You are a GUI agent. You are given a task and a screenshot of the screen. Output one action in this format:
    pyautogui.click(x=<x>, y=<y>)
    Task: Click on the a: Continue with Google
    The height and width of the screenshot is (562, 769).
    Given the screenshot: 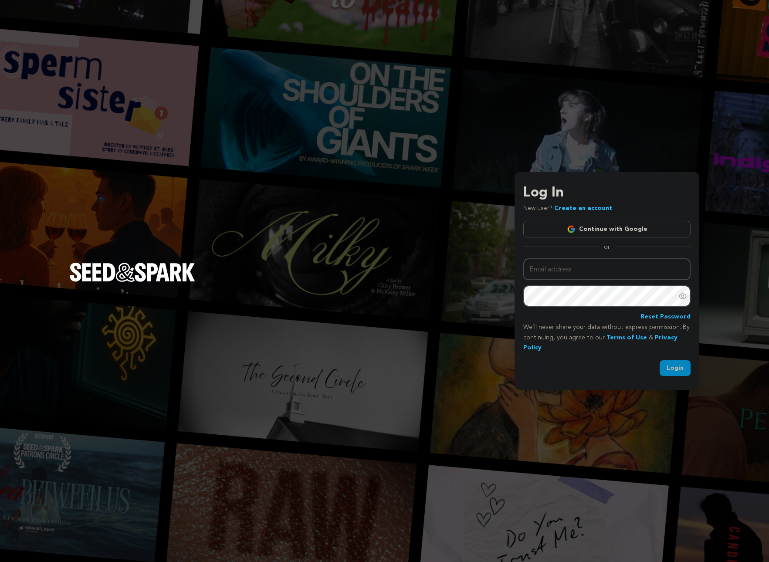 What is the action you would take?
    pyautogui.click(x=607, y=229)
    